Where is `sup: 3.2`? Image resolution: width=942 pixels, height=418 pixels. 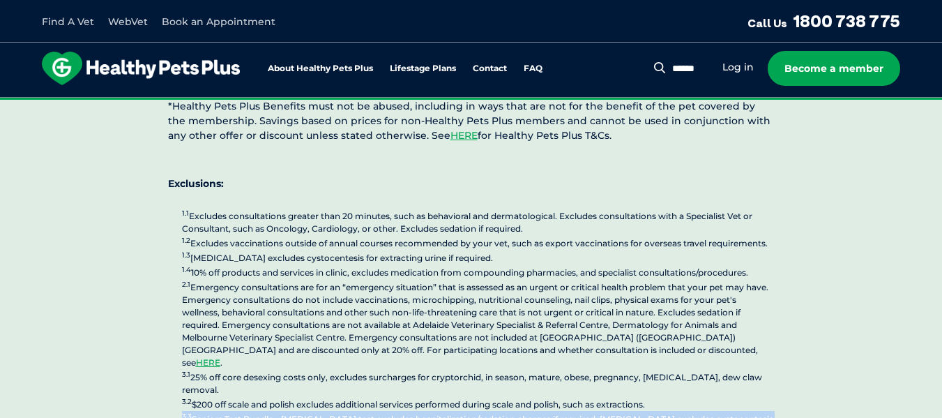
sup: 3.2 is located at coordinates (187, 401).